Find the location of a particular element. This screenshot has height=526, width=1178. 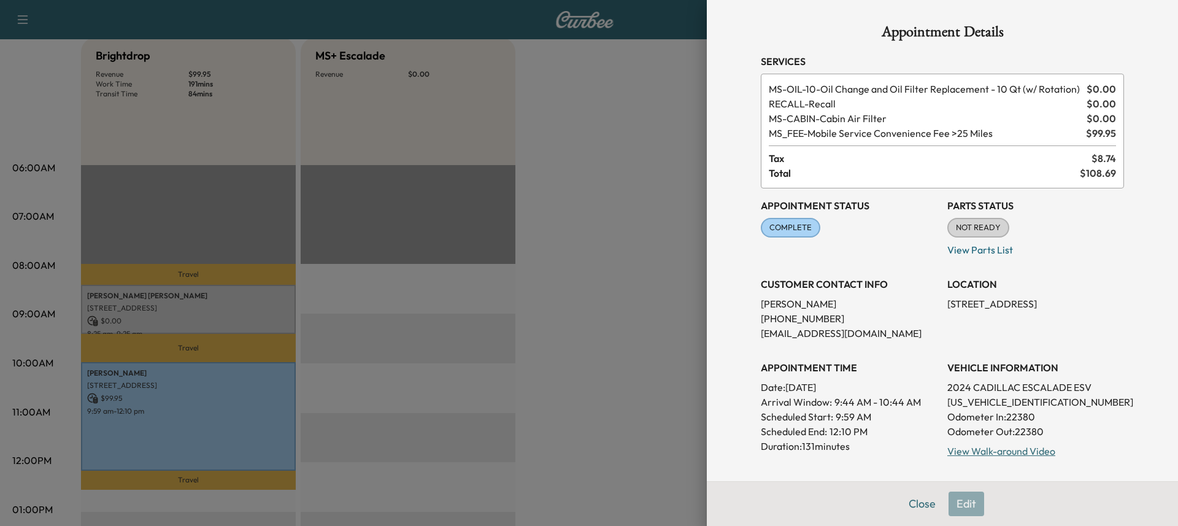

h3: Parts Status is located at coordinates (1036, 206).